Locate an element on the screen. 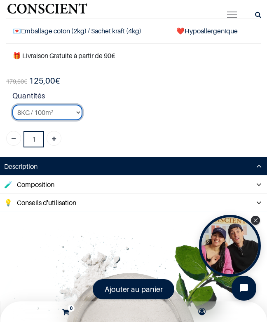 This screenshot has height=322, width=267. a: 0 is located at coordinates (67, 311).